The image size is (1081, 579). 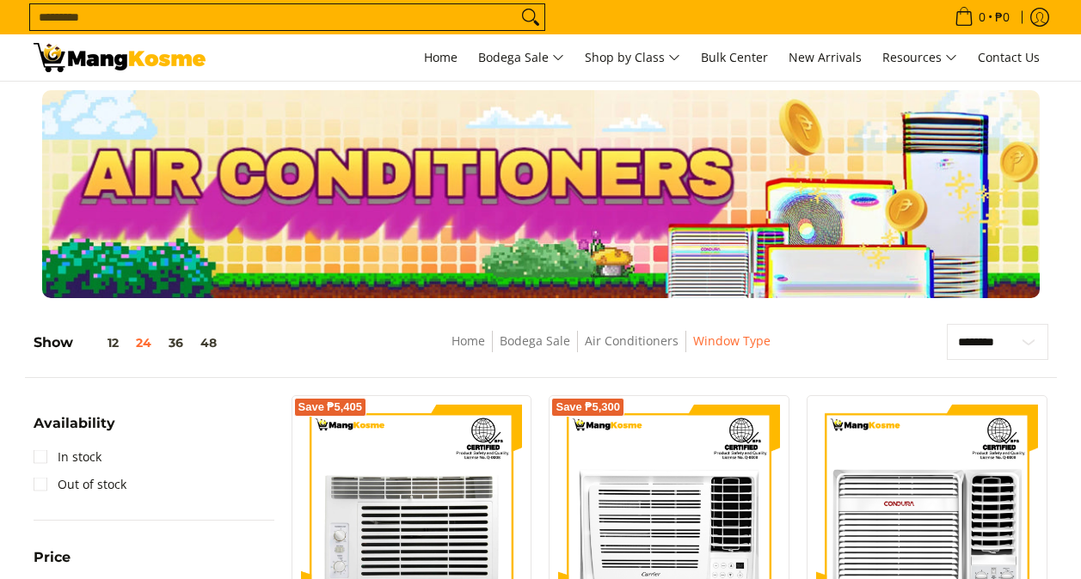 What do you see at coordinates (129, 343) in the screenshot?
I see `h5: Show` at bounding box center [129, 343].